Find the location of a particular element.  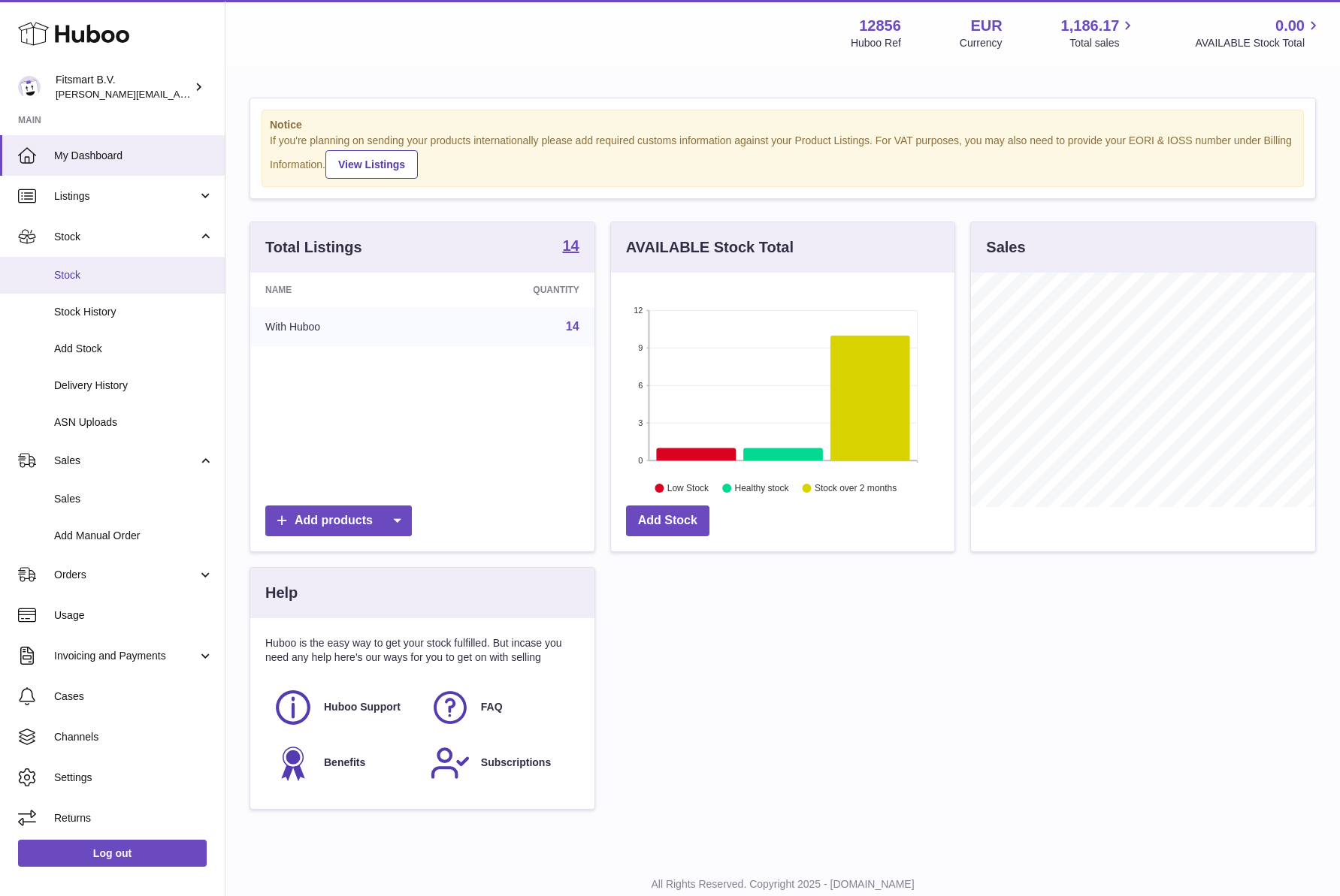

a: FAQ is located at coordinates (501, 708).